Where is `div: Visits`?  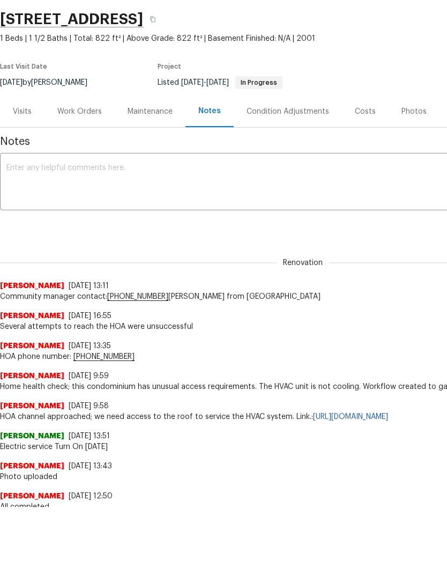 div: Visits is located at coordinates (22, 112).